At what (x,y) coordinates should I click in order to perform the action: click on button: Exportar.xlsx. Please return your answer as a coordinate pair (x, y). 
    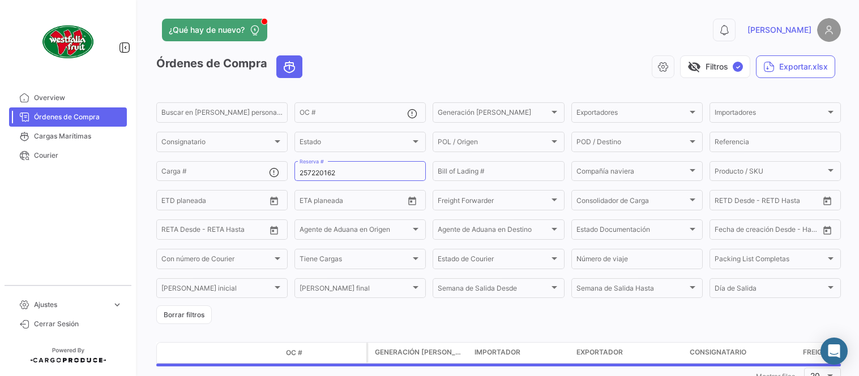
    Looking at the image, I should click on (795, 67).